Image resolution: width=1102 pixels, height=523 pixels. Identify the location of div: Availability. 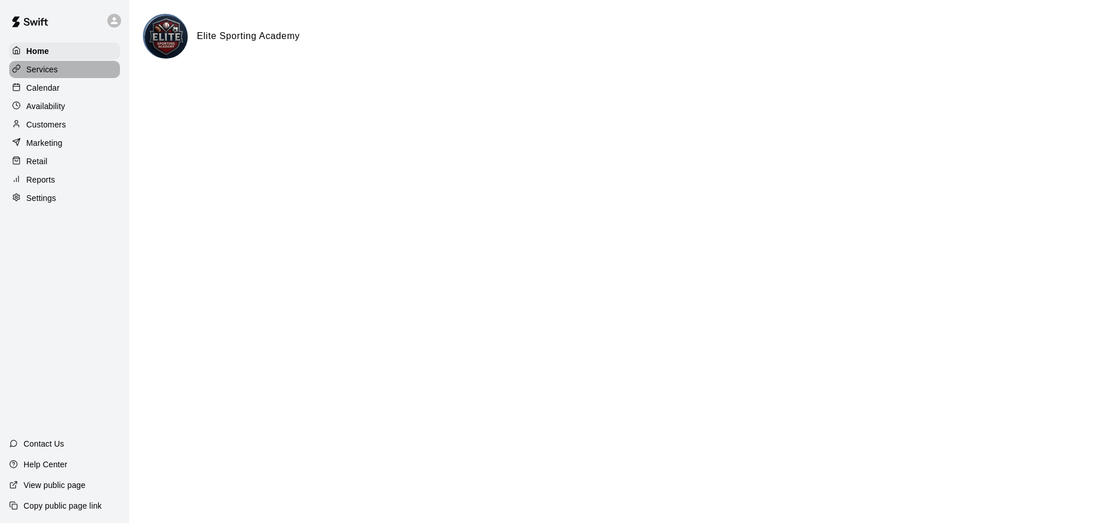
(64, 106).